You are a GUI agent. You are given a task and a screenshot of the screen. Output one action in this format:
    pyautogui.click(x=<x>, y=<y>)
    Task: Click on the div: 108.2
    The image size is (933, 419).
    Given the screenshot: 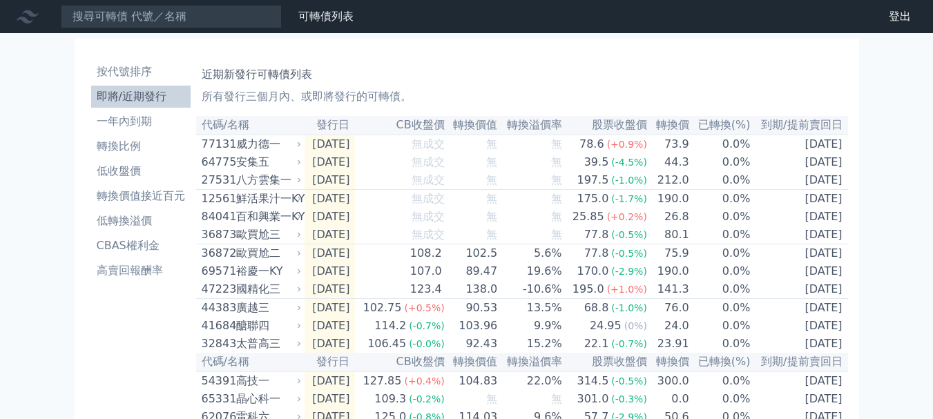 What is the action you would take?
    pyautogui.click(x=426, y=253)
    